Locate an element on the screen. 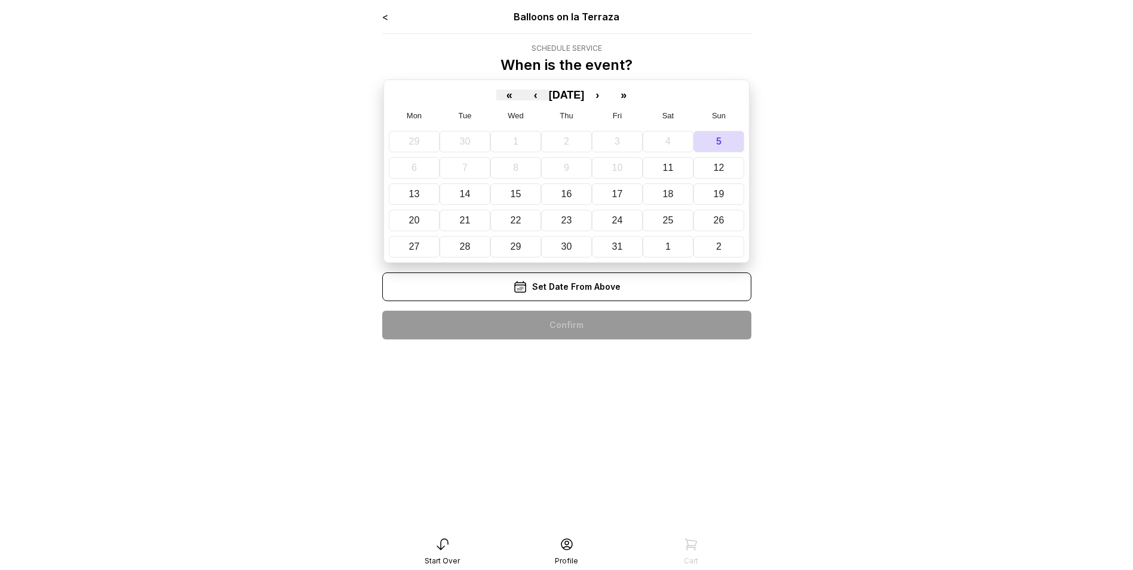  abbr: Monday is located at coordinates (414, 115).